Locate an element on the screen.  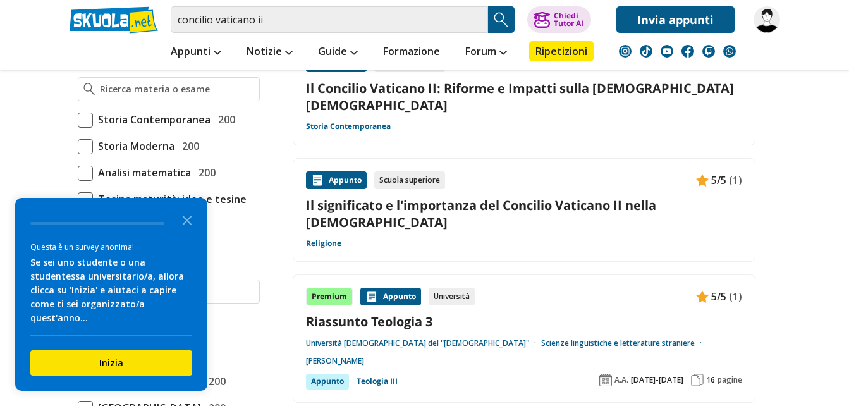
div: Chiedi Tutor AI is located at coordinates (568, 20).